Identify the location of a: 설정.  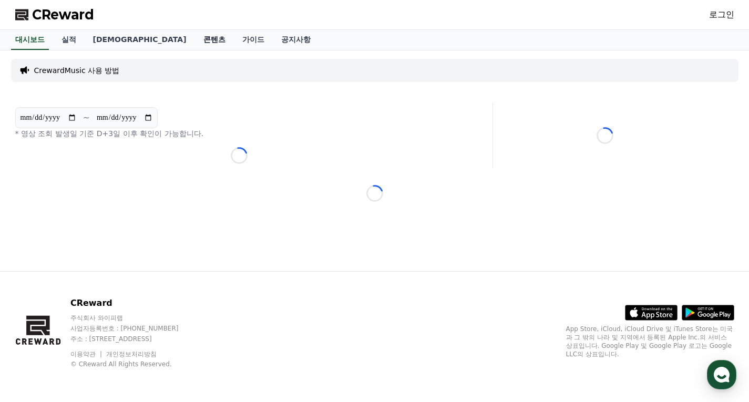
(169, 328).